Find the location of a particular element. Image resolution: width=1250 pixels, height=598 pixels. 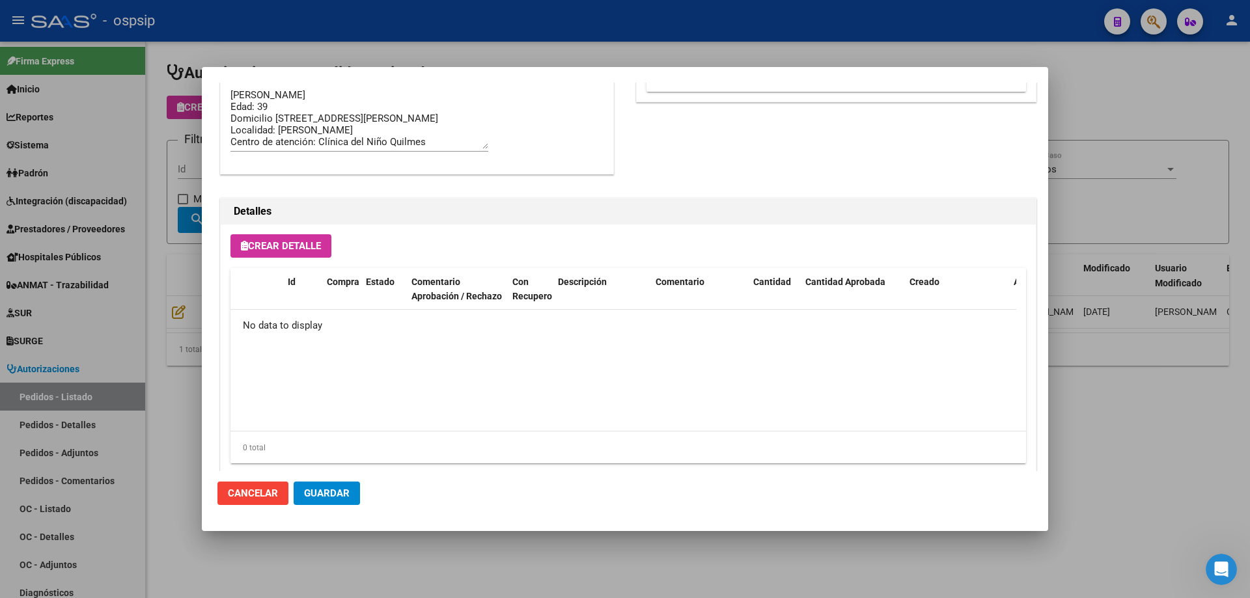

datatable-header-cell: Estado is located at coordinates (383, 297).